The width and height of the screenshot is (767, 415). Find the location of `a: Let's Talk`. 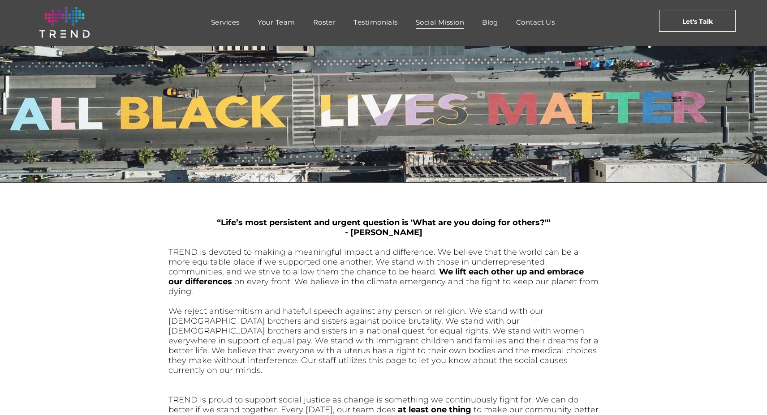

a: Let's Talk is located at coordinates (697, 21).